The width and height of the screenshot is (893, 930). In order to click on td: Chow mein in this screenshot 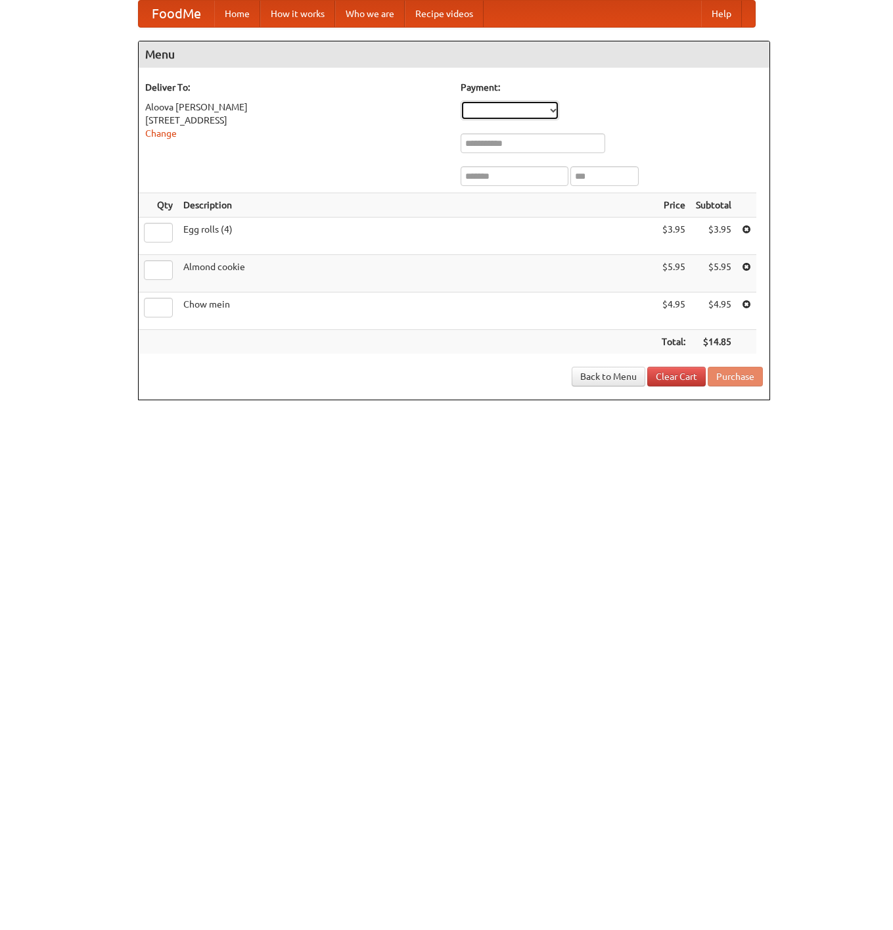, I will do `click(417, 311)`.